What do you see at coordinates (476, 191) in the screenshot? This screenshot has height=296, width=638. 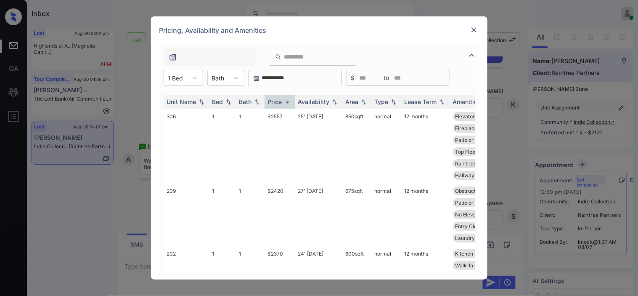 I see `span: Obstructed View` at bounding box center [476, 191].